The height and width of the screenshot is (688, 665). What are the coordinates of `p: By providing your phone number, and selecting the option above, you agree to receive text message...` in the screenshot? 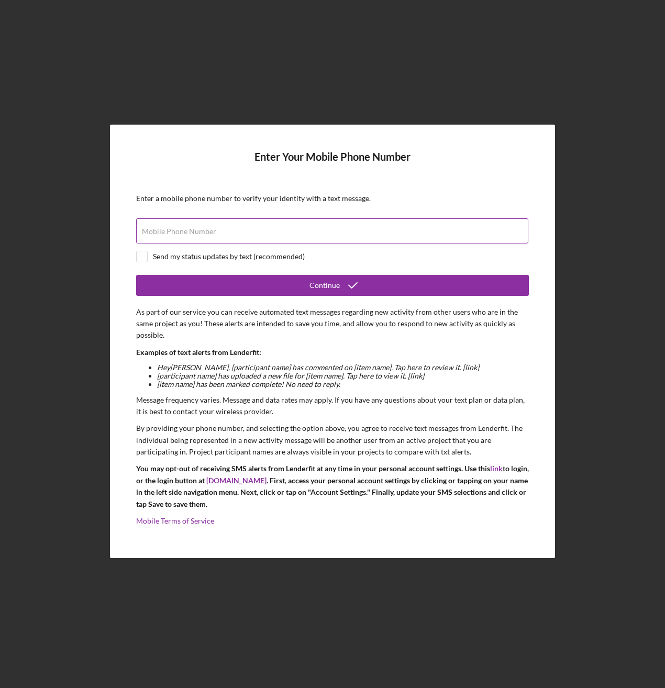 It's located at (333, 440).